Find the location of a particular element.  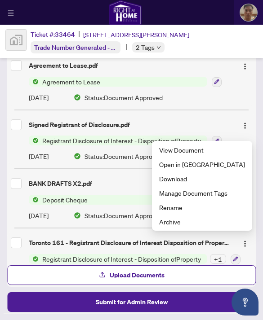

img: Profile Icon is located at coordinates (248, 13).